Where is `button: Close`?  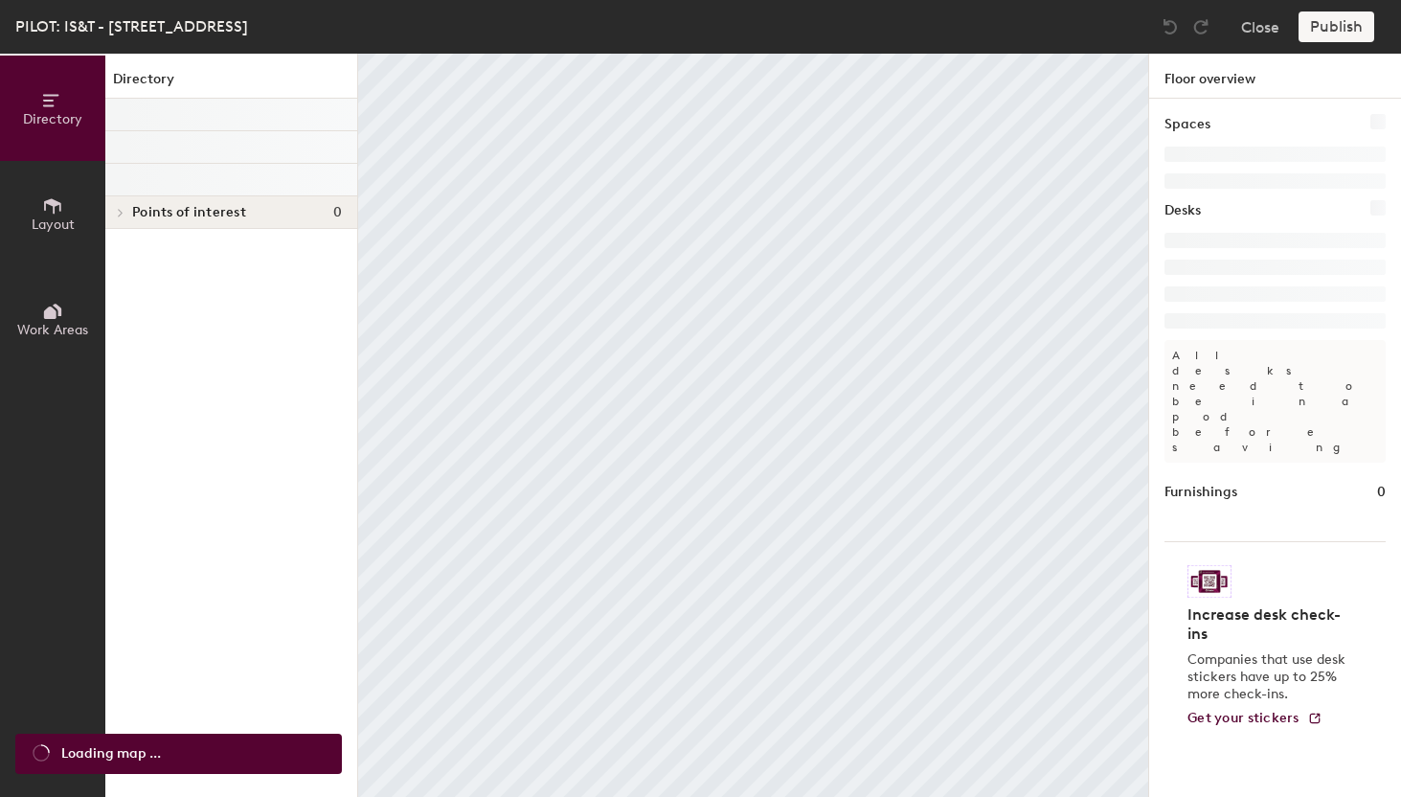
button: Close is located at coordinates (1260, 27).